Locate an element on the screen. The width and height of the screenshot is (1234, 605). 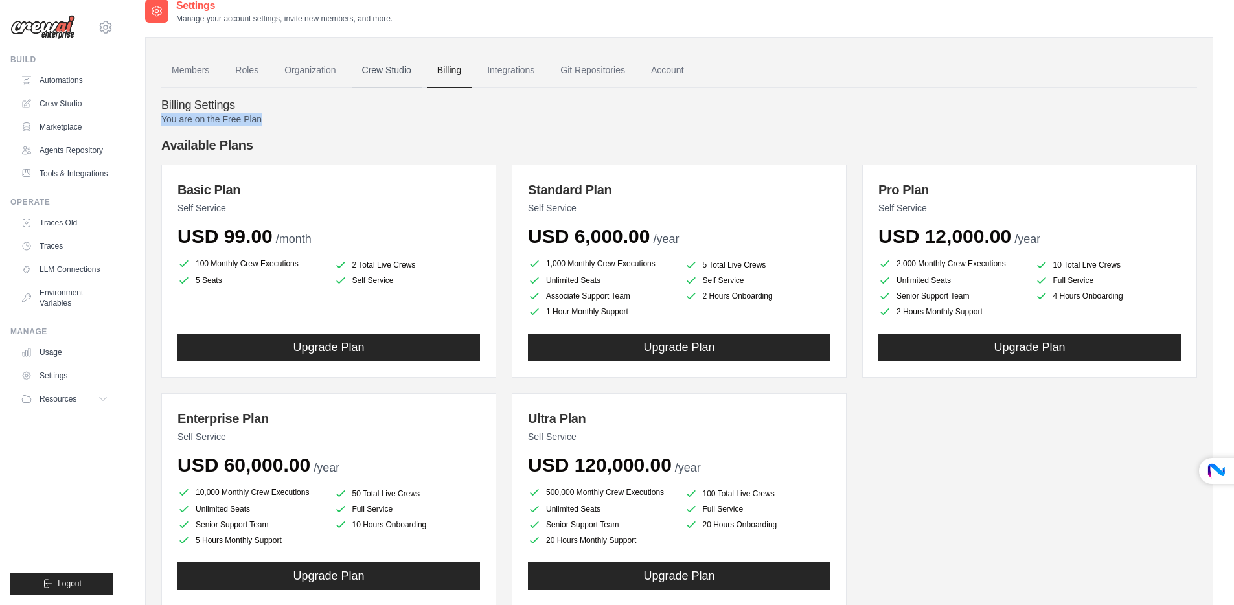
li: 2 Hours Monthly Support is located at coordinates (951, 311).